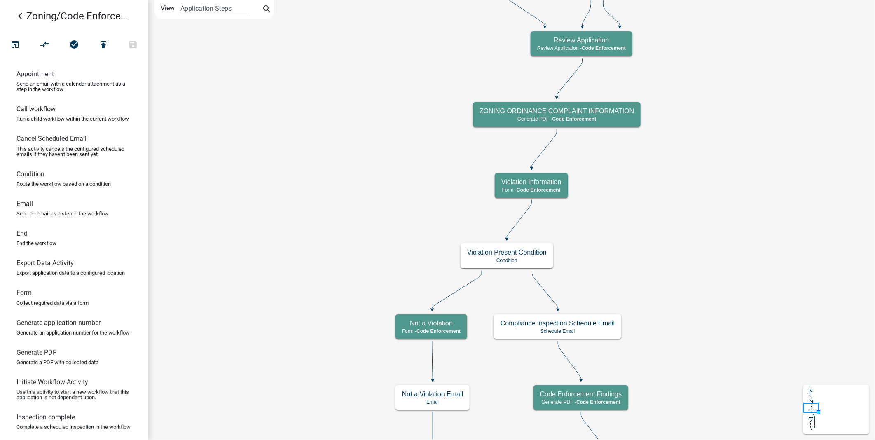 This screenshot has height=440, width=875. What do you see at coordinates (581, 394) in the screenshot?
I see `h5: Code Enforcement Findings` at bounding box center [581, 394].